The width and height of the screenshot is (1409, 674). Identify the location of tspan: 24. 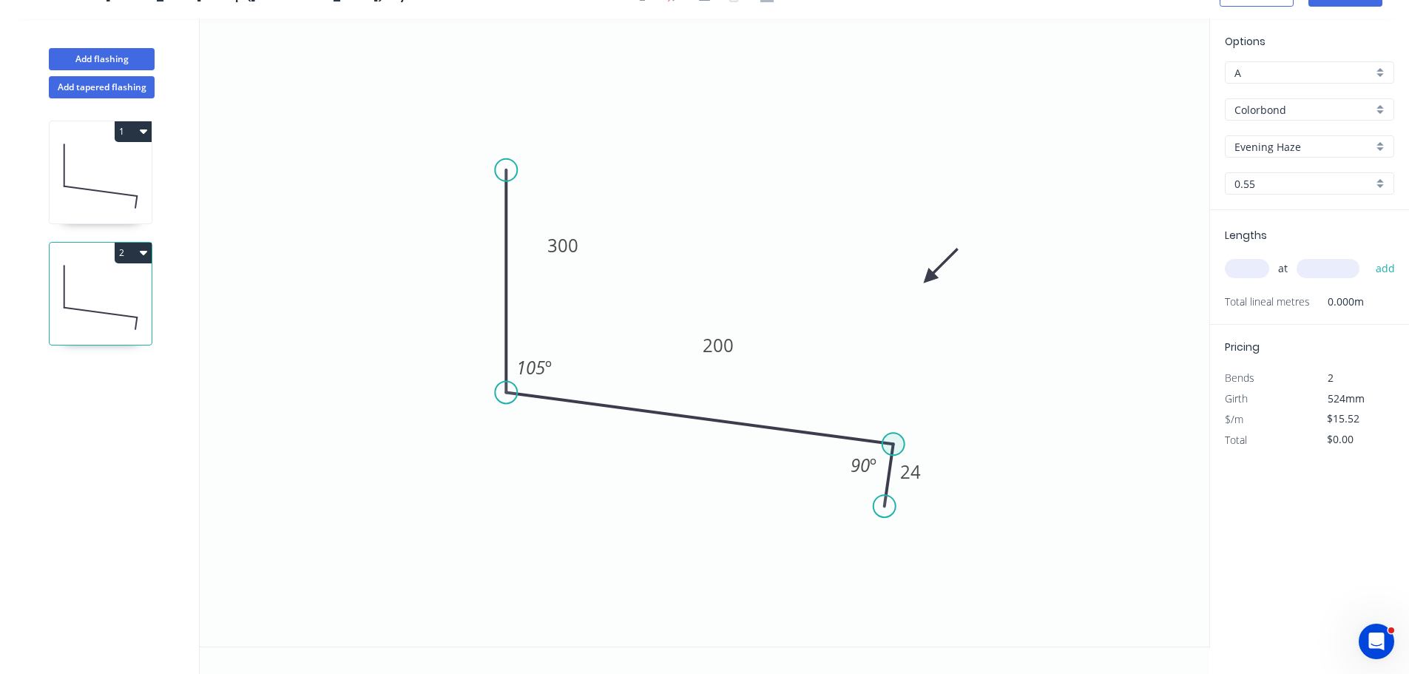
(911, 471).